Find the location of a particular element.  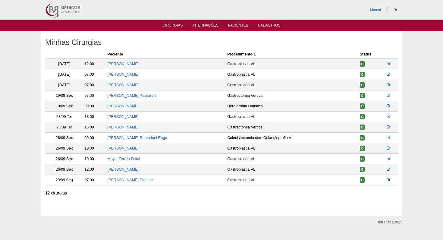

h1: Minhas Cirurgias is located at coordinates (221, 42).